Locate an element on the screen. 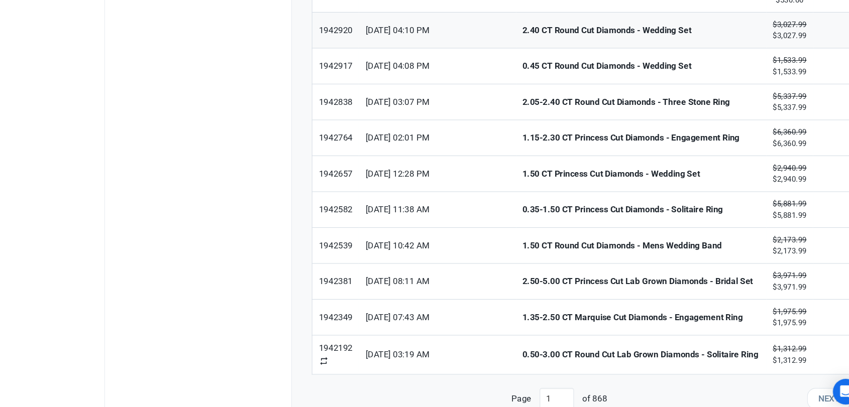  strong: 0.35-1.50 CT Princess Cut Diamonds - Solitaire Ring is located at coordinates (635, 214).